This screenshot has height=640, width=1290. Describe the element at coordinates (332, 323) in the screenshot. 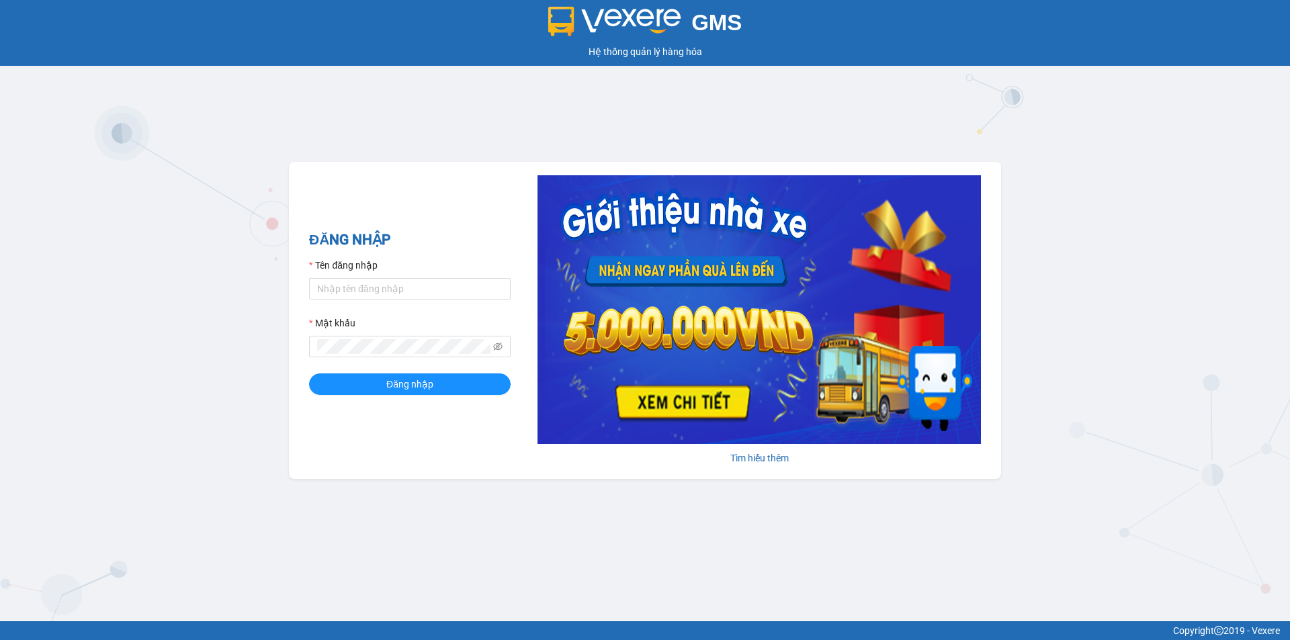

I see `label: Mật khẩu` at that location.